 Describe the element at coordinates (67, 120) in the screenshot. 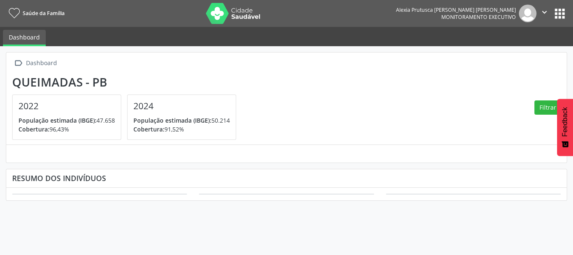

I see `p: 47.658` at that location.